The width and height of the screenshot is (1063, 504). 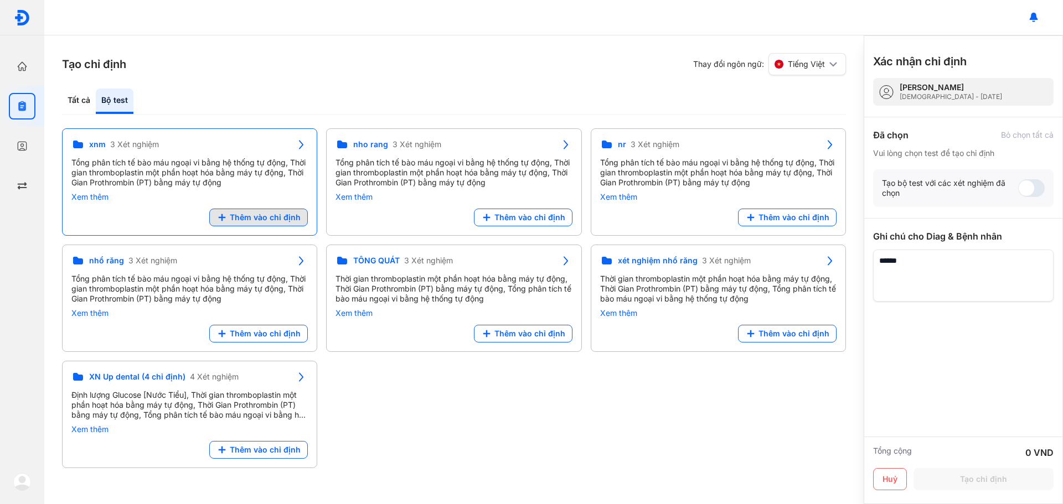 What do you see at coordinates (79, 101) in the screenshot?
I see `div: Tất cả` at bounding box center [79, 101].